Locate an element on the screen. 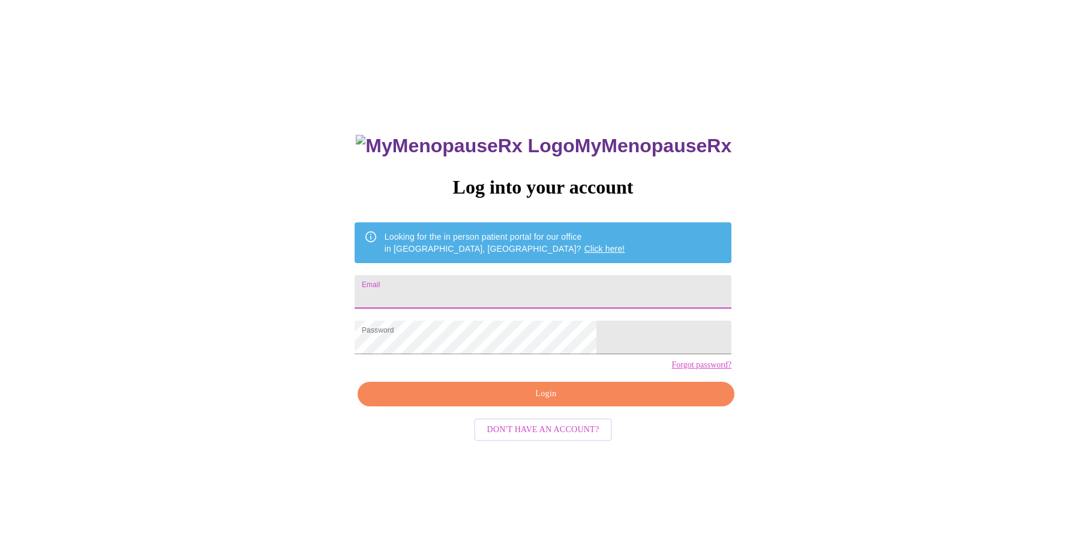 The width and height of the screenshot is (1086, 555). span: Login is located at coordinates (546, 394).